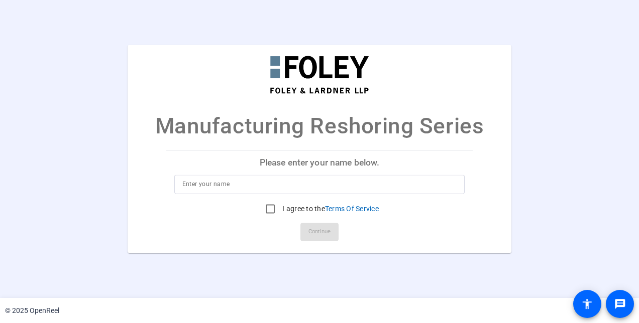  I want to click on img: company-logo, so click(319, 74).